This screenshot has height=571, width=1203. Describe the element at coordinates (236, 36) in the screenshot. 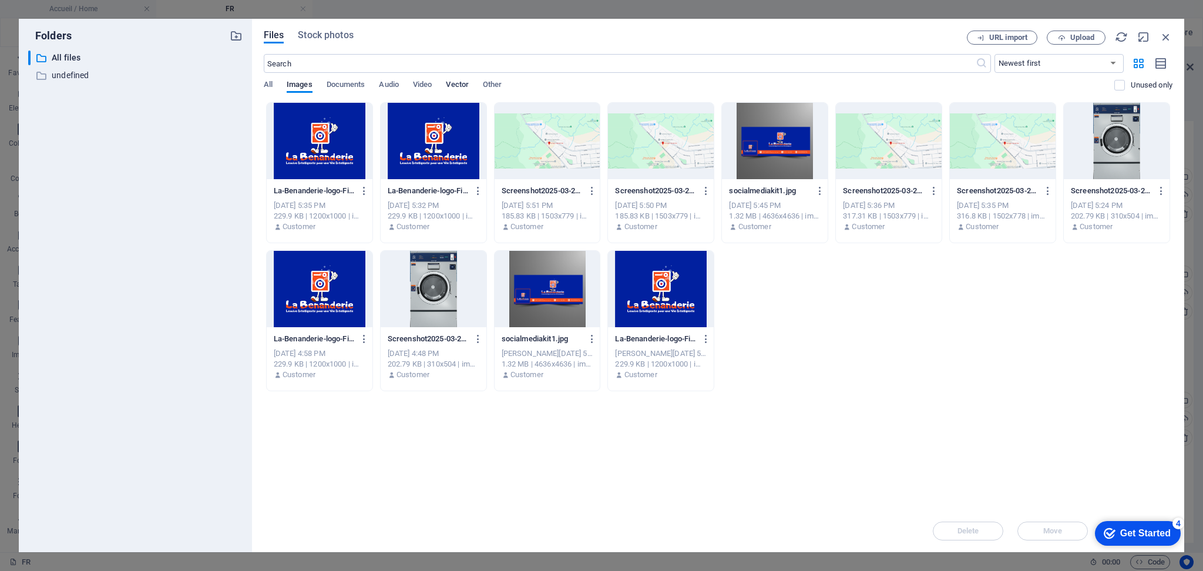

I see `i: Create new folder` at that location.